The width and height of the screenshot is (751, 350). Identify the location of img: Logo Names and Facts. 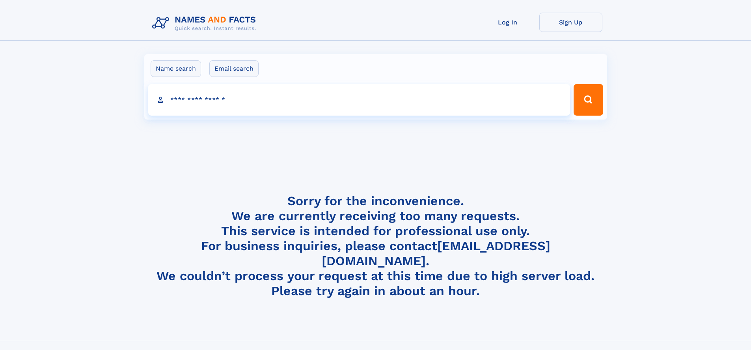
(206, 23).